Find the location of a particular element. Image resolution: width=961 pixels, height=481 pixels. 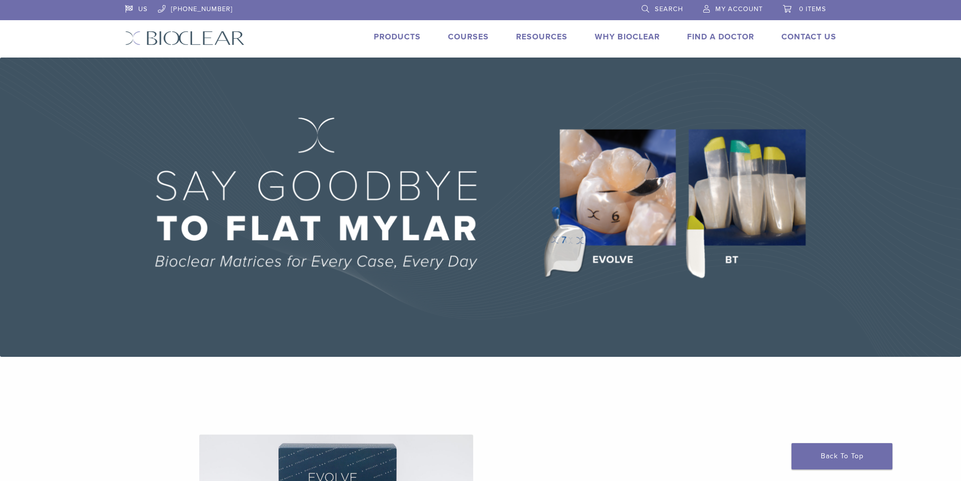

span: Search is located at coordinates (669, 9).